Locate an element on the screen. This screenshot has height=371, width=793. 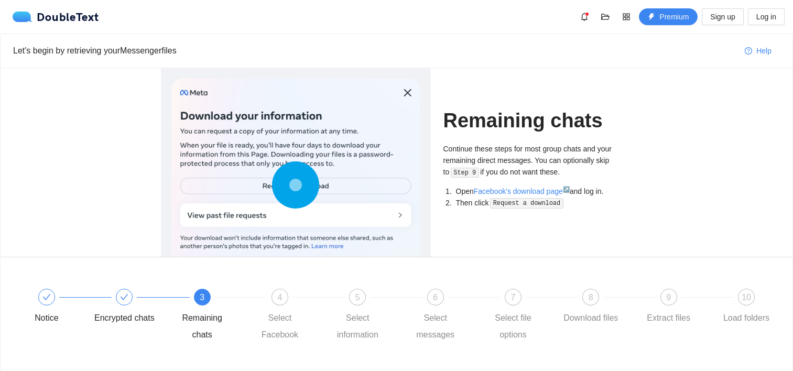
span: folder-open is located at coordinates (605, 17).